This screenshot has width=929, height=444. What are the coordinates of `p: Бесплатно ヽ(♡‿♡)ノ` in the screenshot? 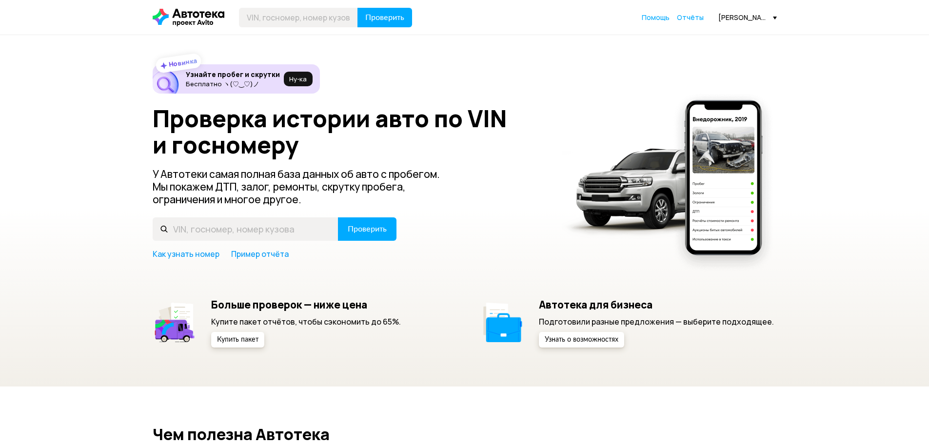 It's located at (233, 84).